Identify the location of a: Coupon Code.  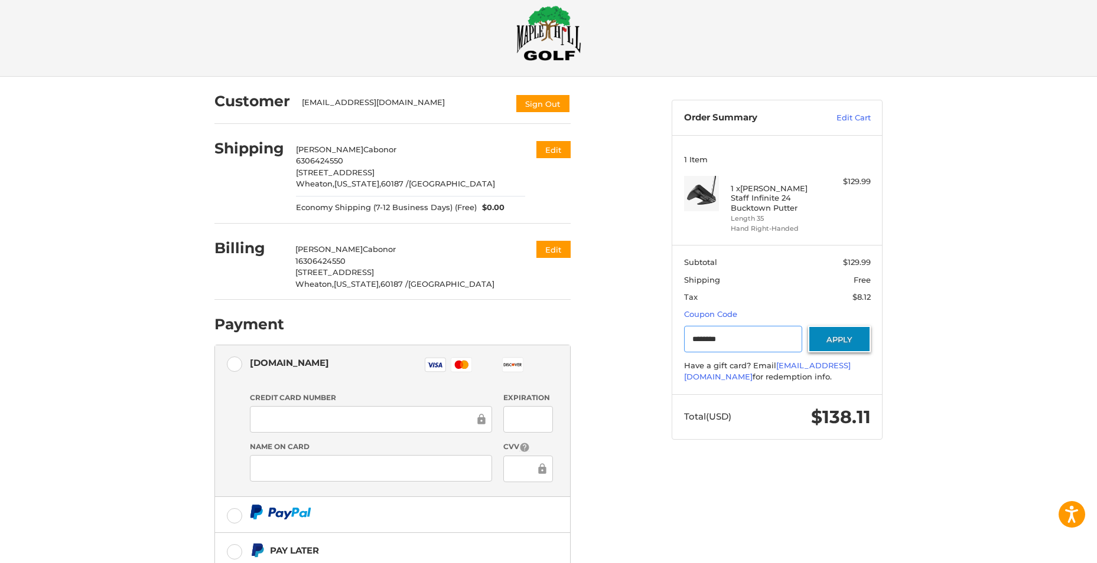
(710, 314).